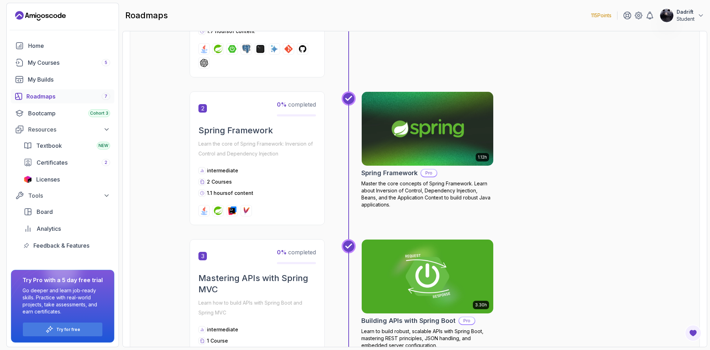  Describe the element at coordinates (67, 146) in the screenshot. I see `a: textbook` at that location.